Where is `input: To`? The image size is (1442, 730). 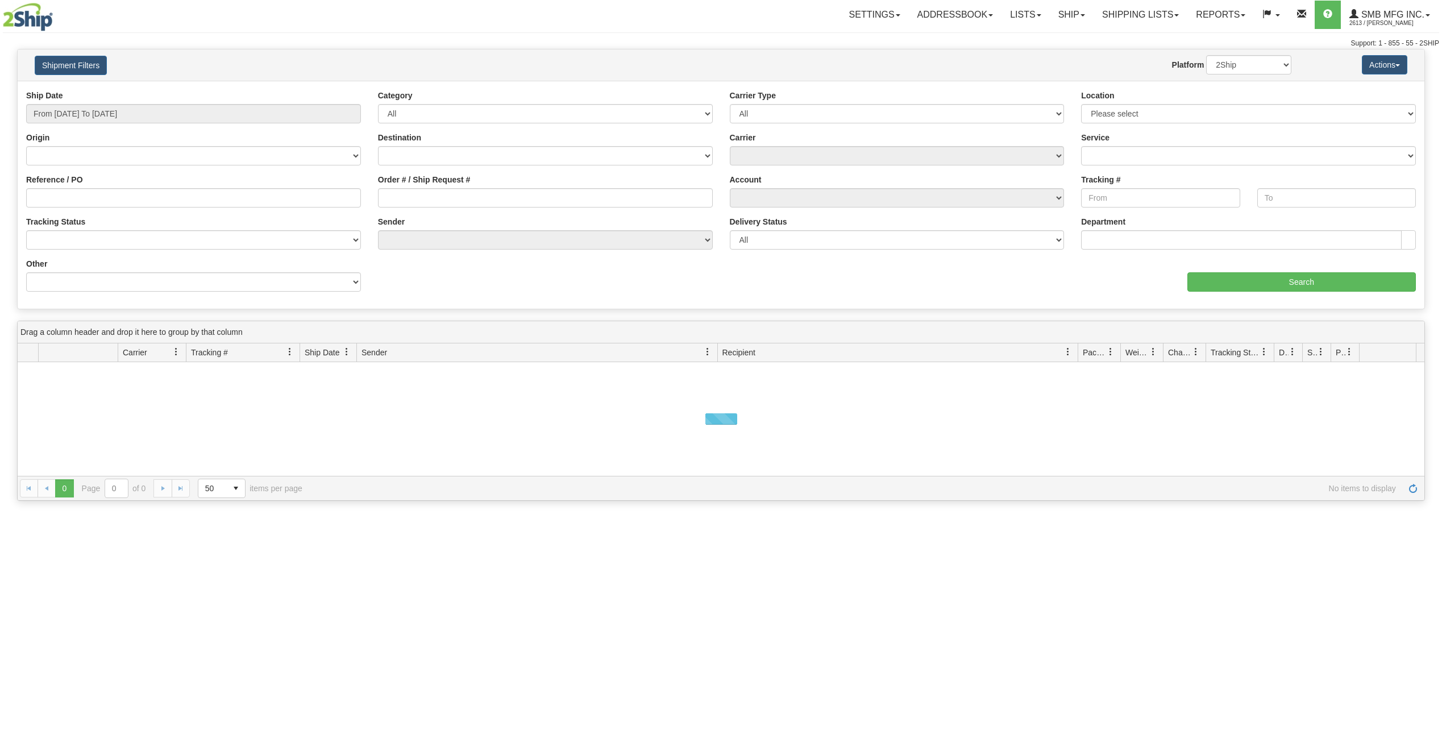
input: To is located at coordinates (1336, 198).